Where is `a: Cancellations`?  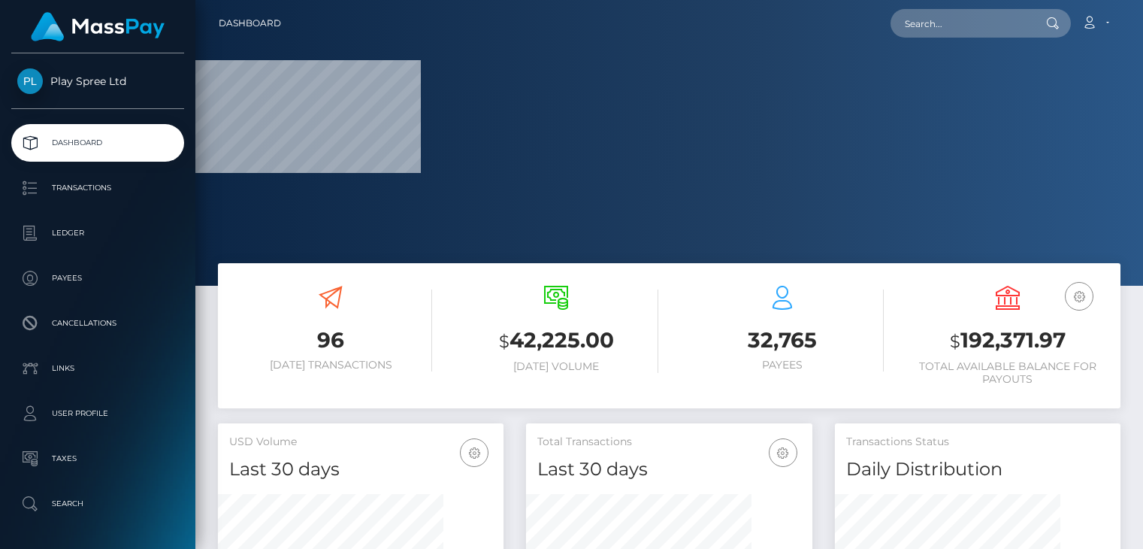 a: Cancellations is located at coordinates (98, 323).